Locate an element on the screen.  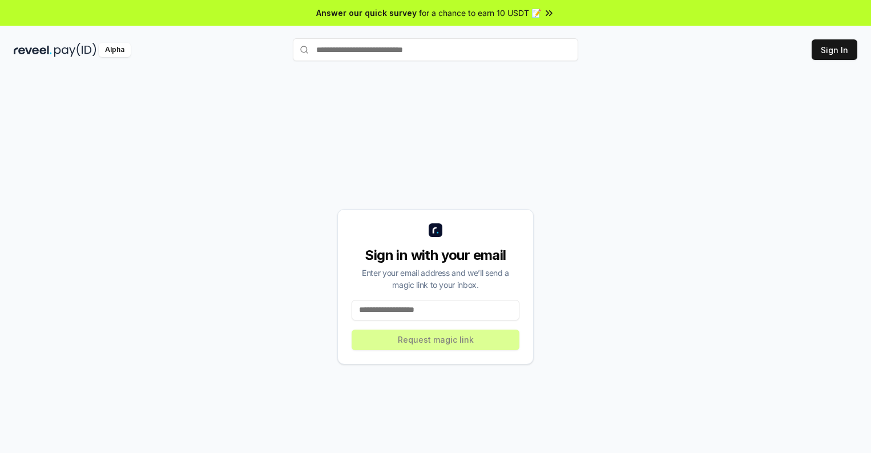
img: logo_small is located at coordinates (436, 230).